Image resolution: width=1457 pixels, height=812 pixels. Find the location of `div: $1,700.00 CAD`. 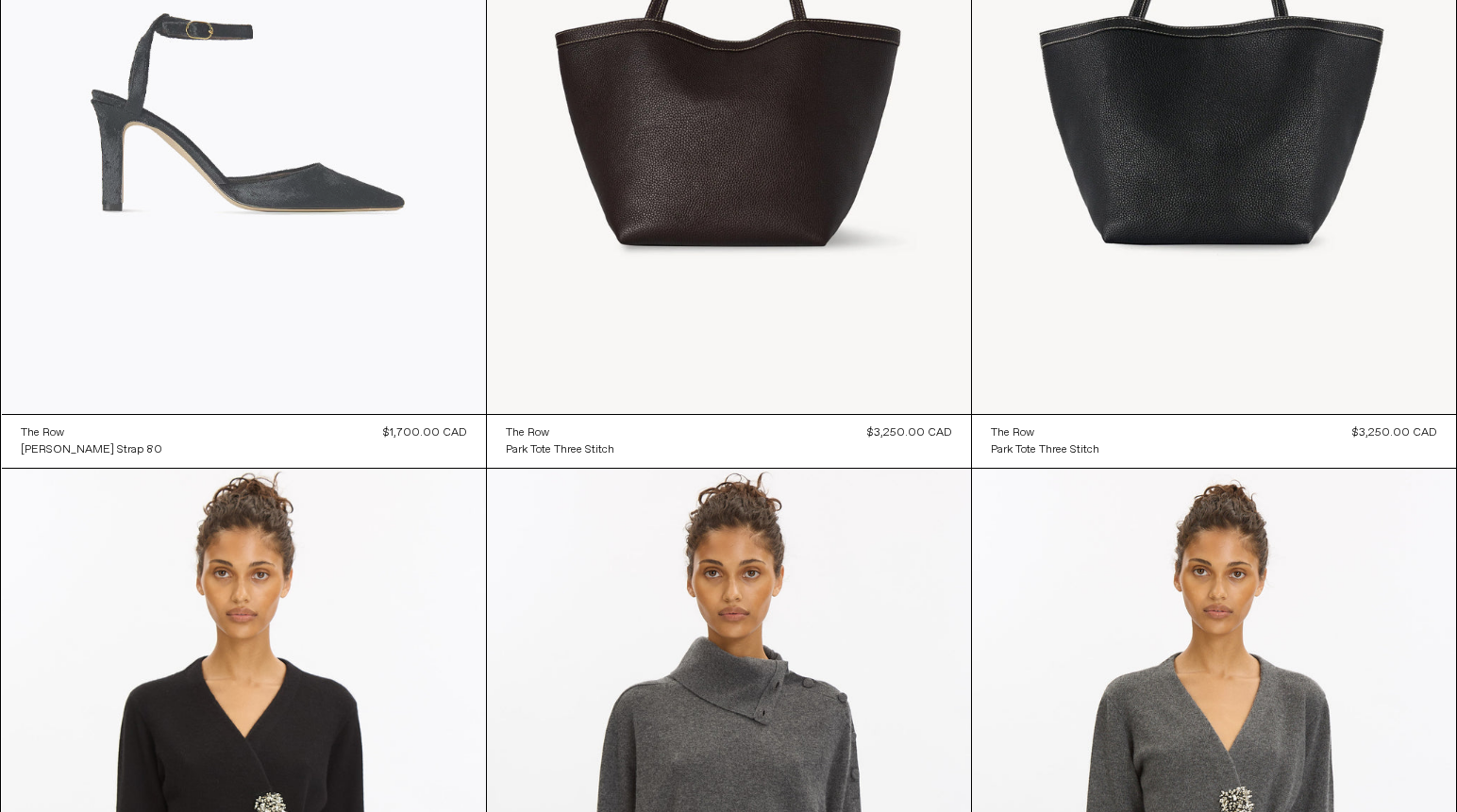

div: $1,700.00 CAD is located at coordinates (425, 433).